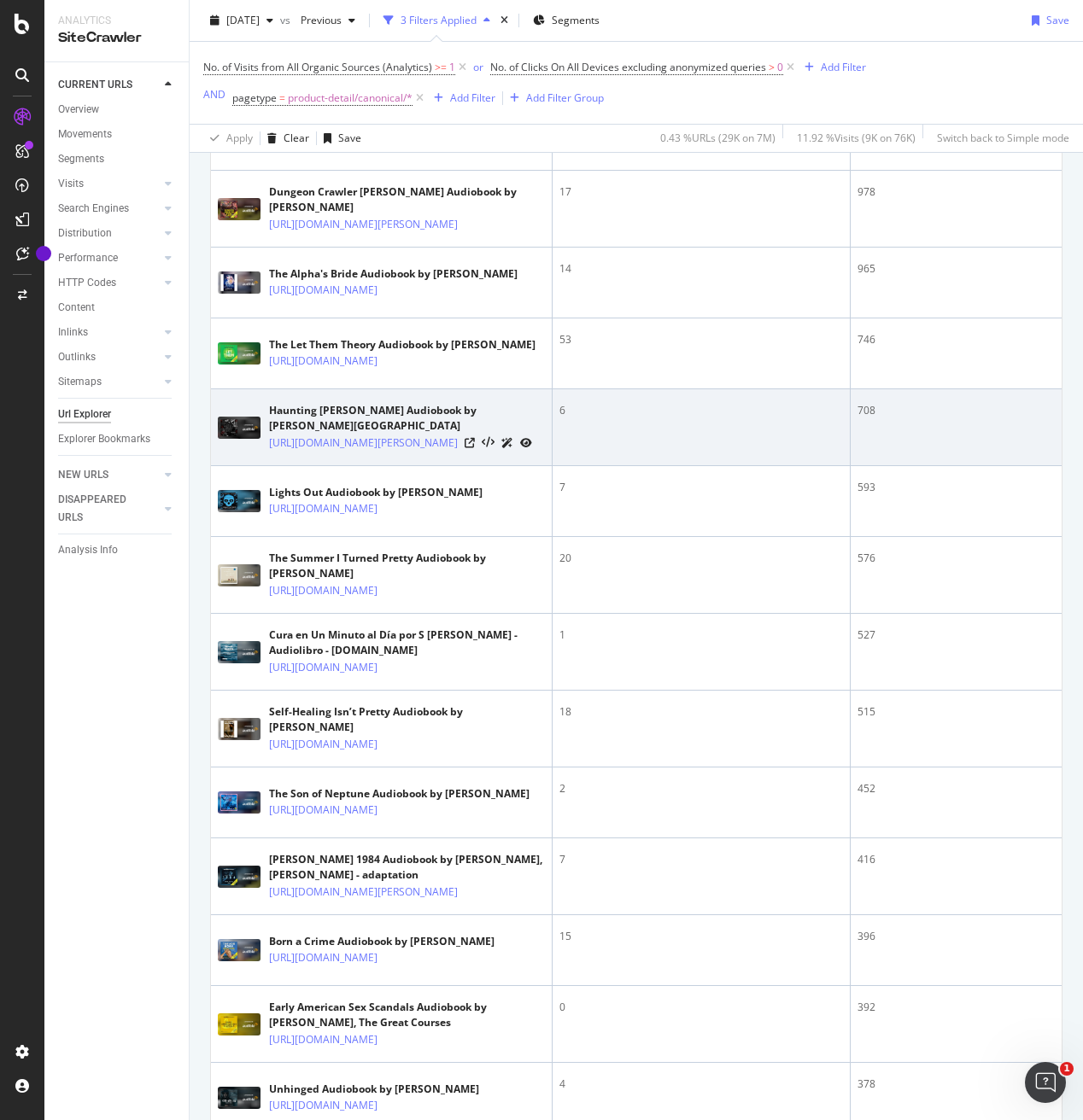  I want to click on span: Segments, so click(576, 20).